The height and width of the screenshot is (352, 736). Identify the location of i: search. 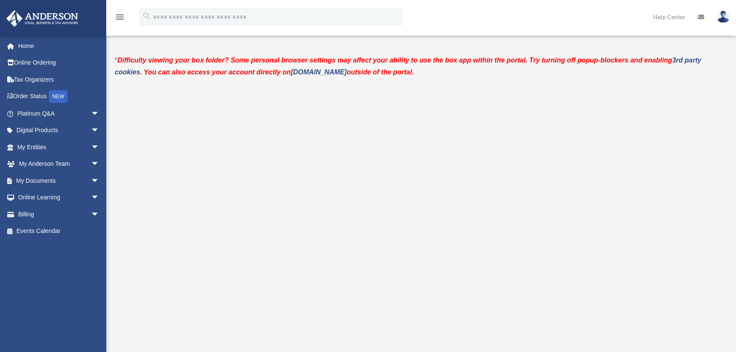
(147, 16).